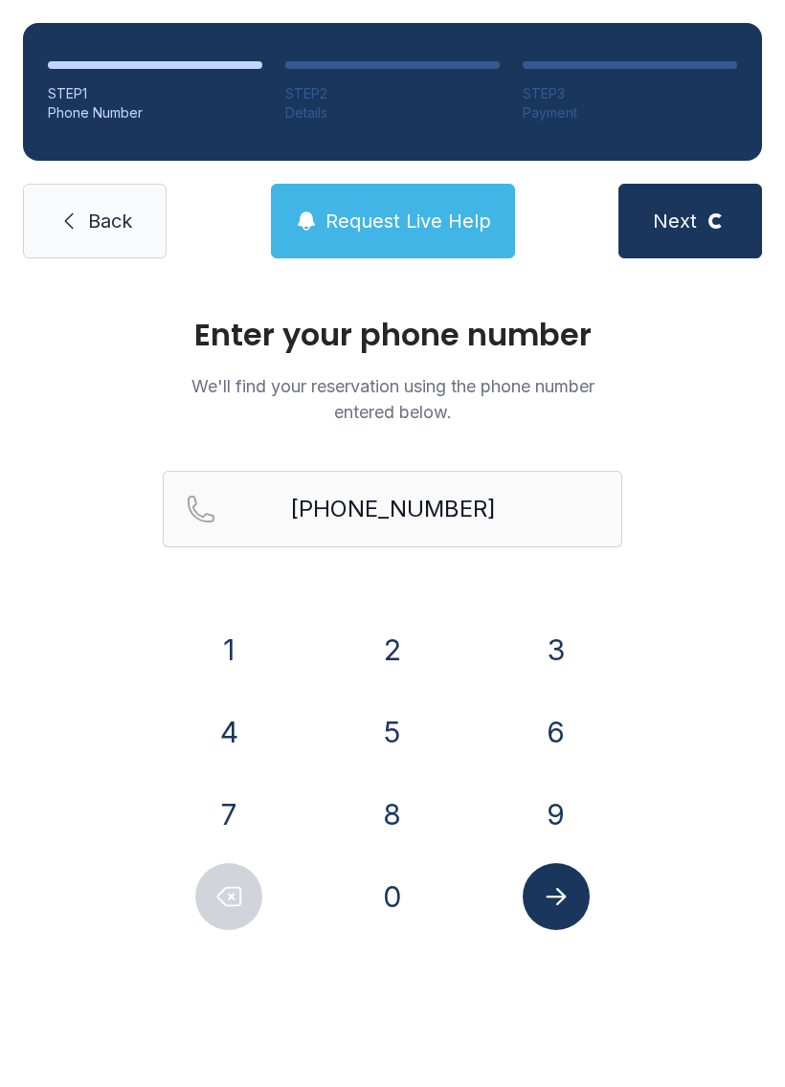  What do you see at coordinates (155, 113) in the screenshot?
I see `div: Phone Number` at bounding box center [155, 113].